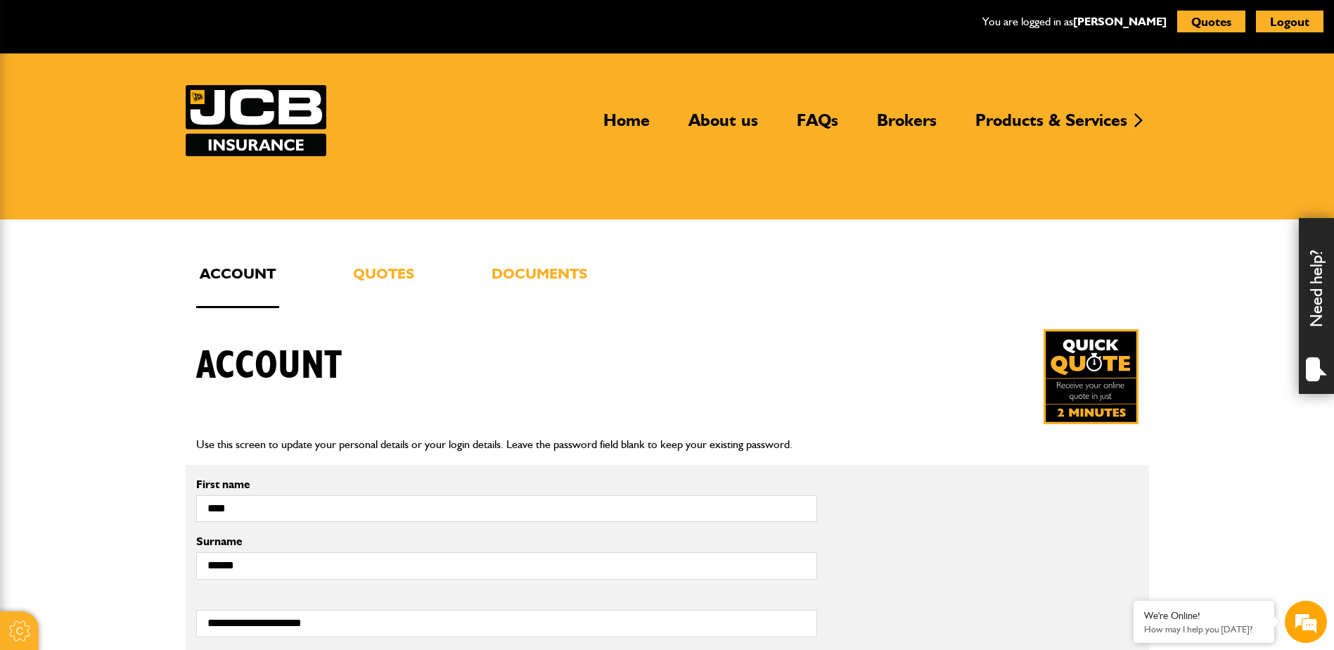 The image size is (1334, 650). What do you see at coordinates (238, 285) in the screenshot?
I see `a: Account` at bounding box center [238, 285].